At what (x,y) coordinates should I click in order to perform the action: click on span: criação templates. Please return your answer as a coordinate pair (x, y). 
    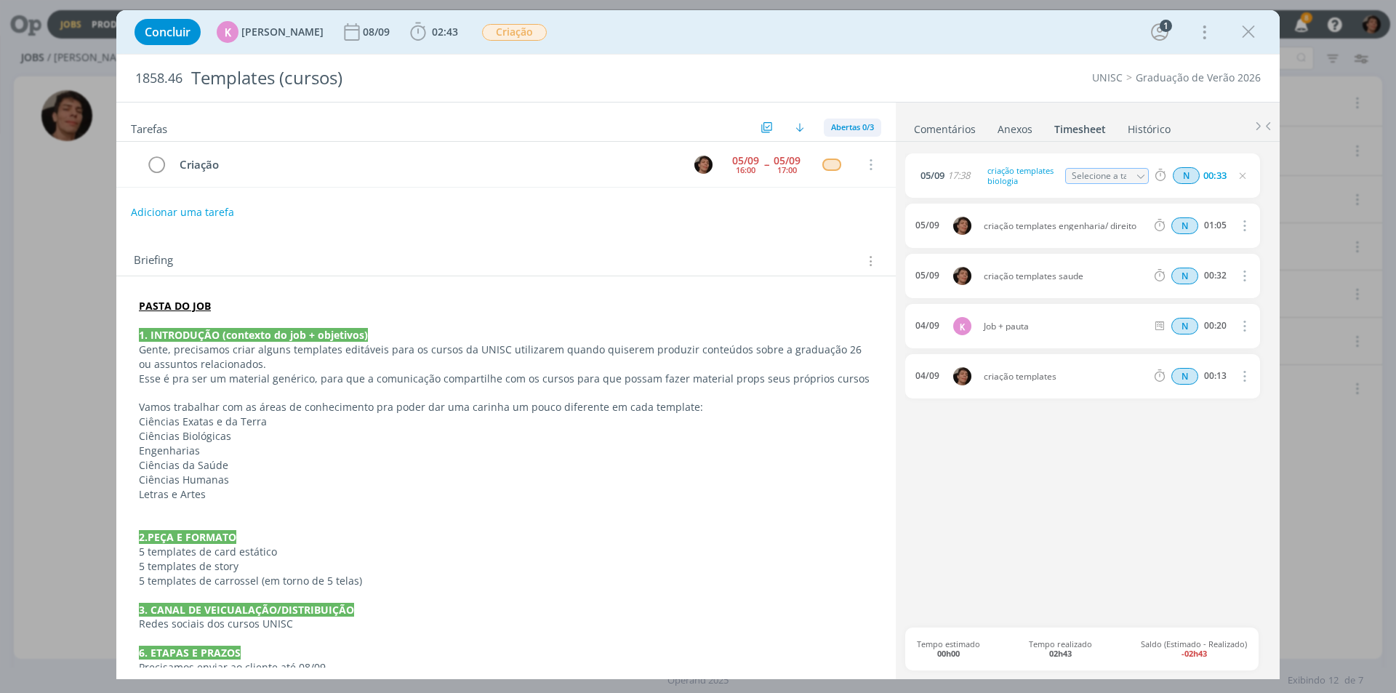
    Looking at the image, I should click on (1064, 377).